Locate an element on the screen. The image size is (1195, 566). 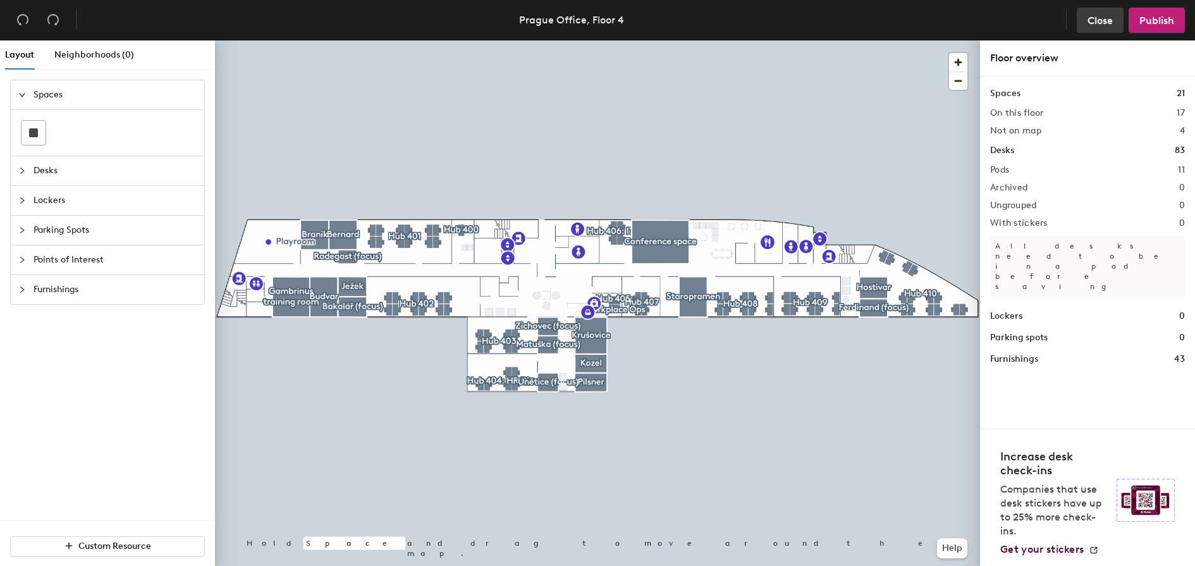
span: Parking Spots is located at coordinates (115, 230).